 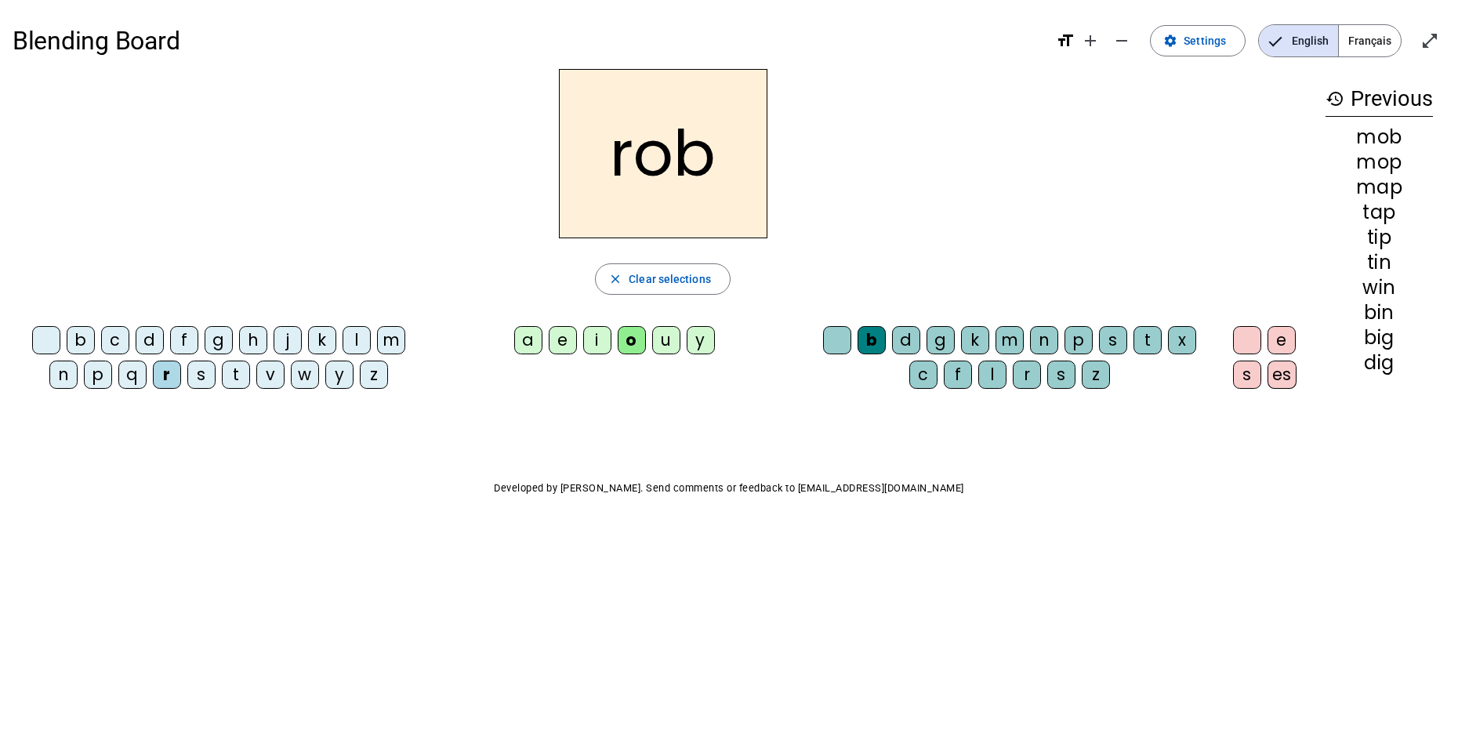 I want to click on div: dig, so click(x=1379, y=363).